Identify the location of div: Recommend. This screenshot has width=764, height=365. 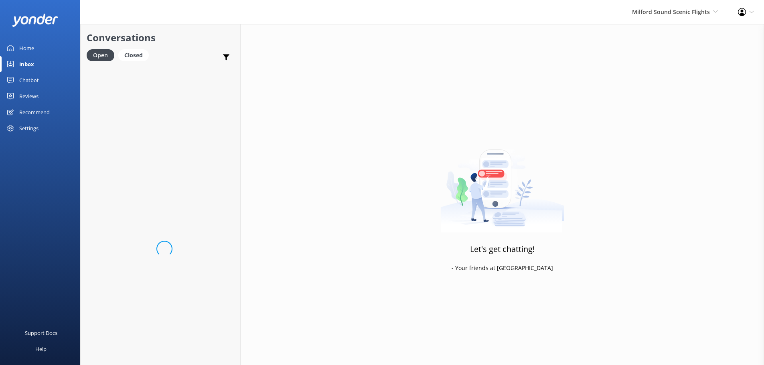
(35, 112).